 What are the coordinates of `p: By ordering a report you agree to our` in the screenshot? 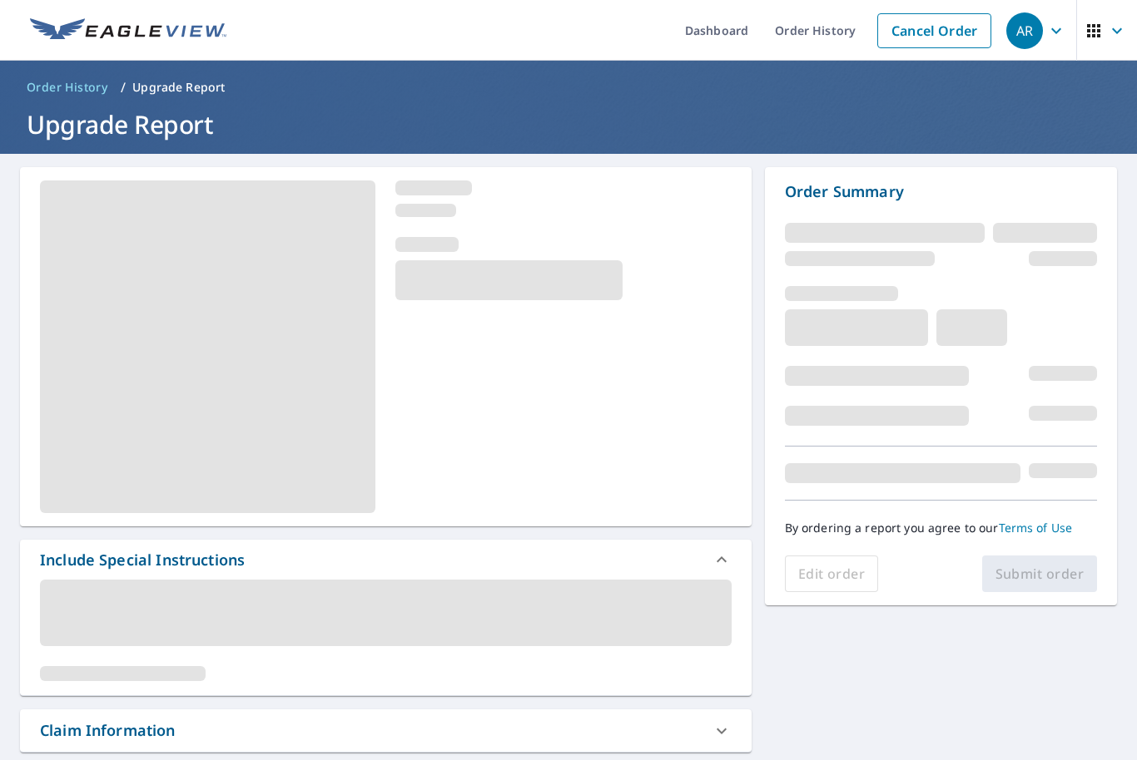 It's located at (940, 528).